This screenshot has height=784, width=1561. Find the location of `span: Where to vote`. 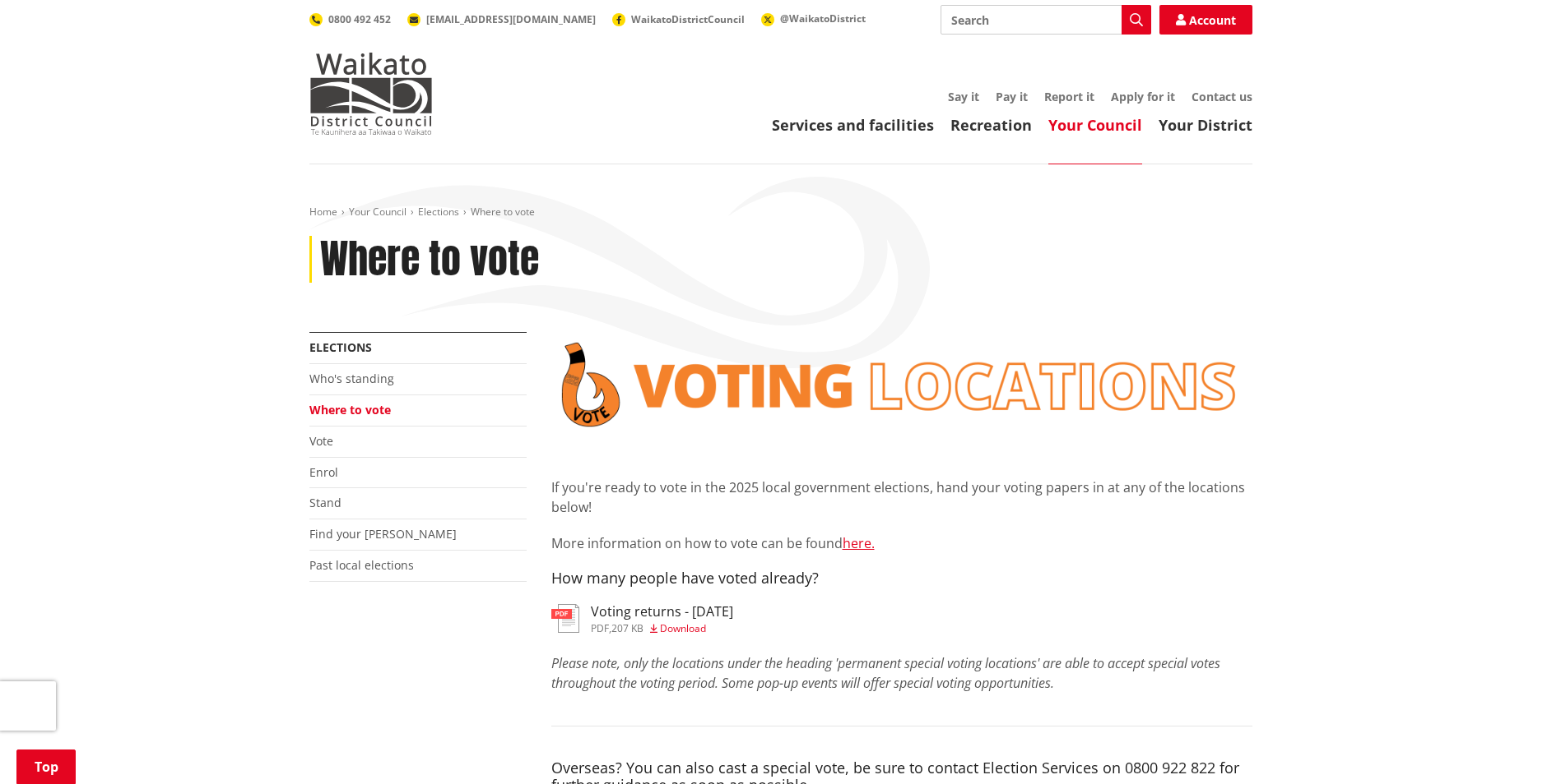

span: Where to vote is located at coordinates (503, 212).